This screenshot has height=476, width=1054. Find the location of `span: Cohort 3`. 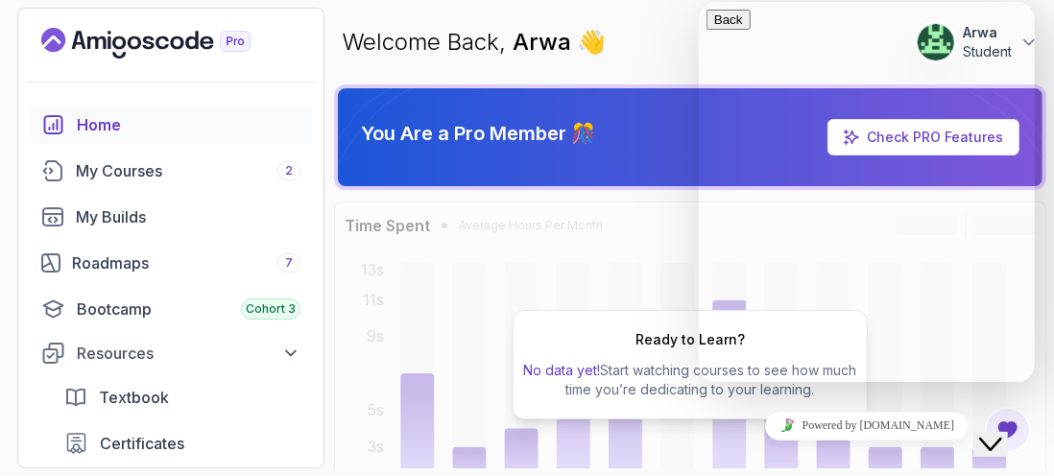

span: Cohort 3 is located at coordinates (271, 309).